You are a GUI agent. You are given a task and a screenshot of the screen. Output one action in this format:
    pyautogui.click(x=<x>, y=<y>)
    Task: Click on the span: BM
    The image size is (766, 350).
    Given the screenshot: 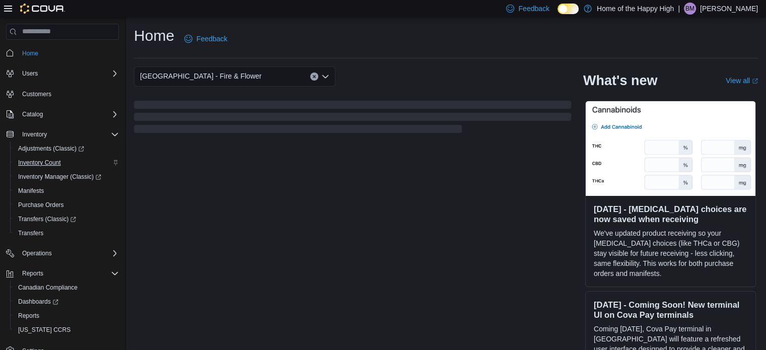 What is the action you would take?
    pyautogui.click(x=690, y=9)
    